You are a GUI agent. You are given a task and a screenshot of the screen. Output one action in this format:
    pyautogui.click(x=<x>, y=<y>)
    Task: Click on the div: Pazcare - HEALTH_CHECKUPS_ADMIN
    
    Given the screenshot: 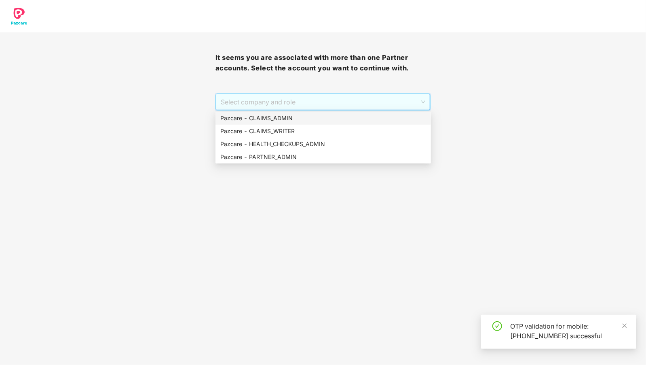 What is the action you would take?
    pyautogui.click(x=323, y=144)
    